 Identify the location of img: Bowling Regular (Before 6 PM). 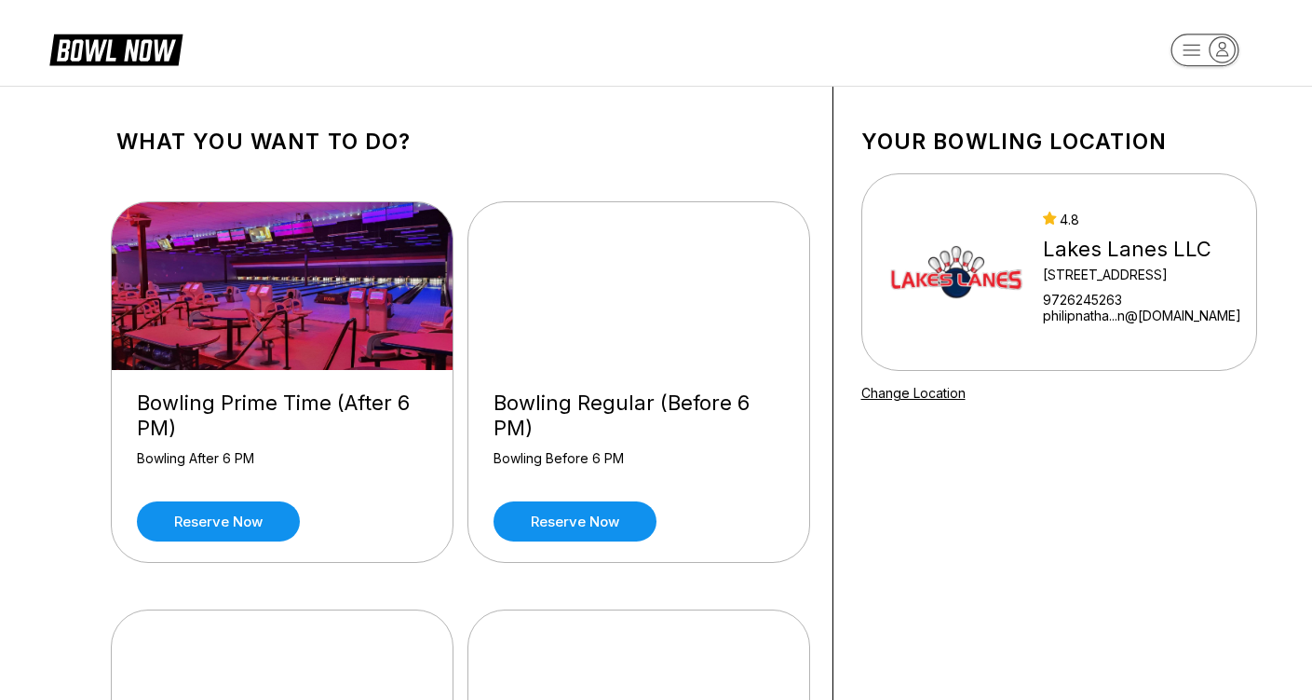
(640, 286).